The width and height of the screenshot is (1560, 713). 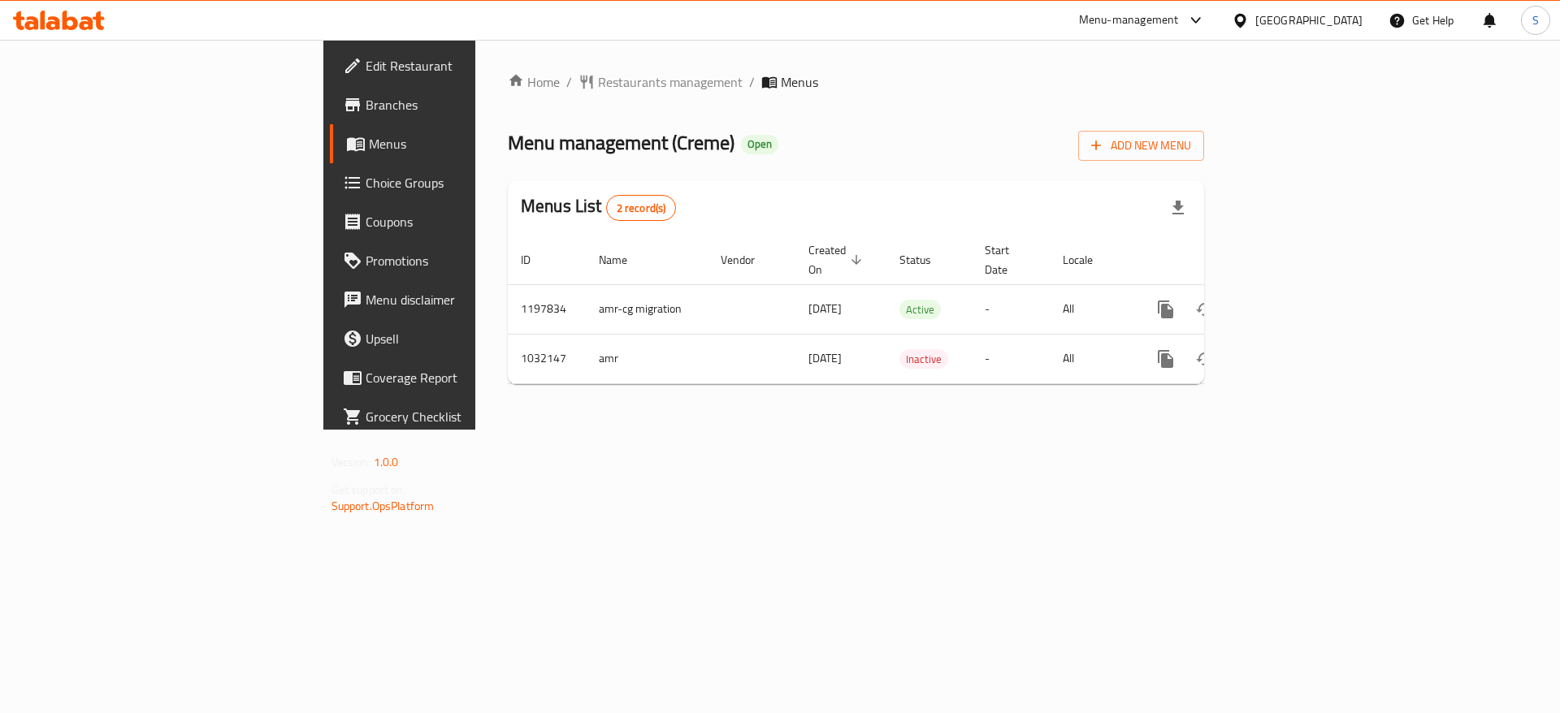 I want to click on nav: breadcrumb, so click(x=856, y=82).